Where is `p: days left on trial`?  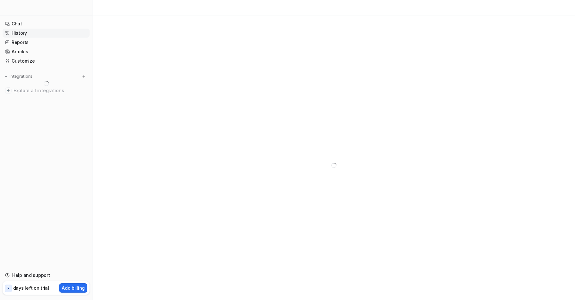 p: days left on trial is located at coordinates (31, 288).